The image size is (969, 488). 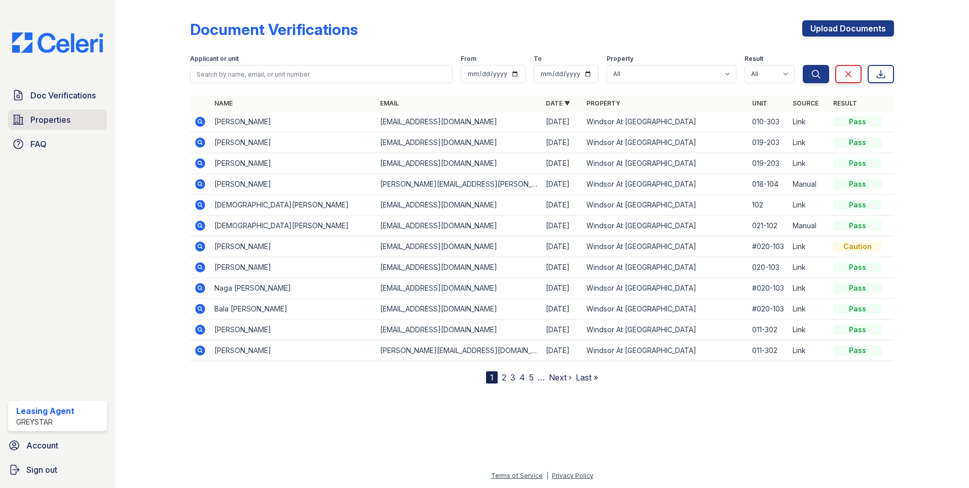 I want to click on div: Caution, so click(x=858, y=246).